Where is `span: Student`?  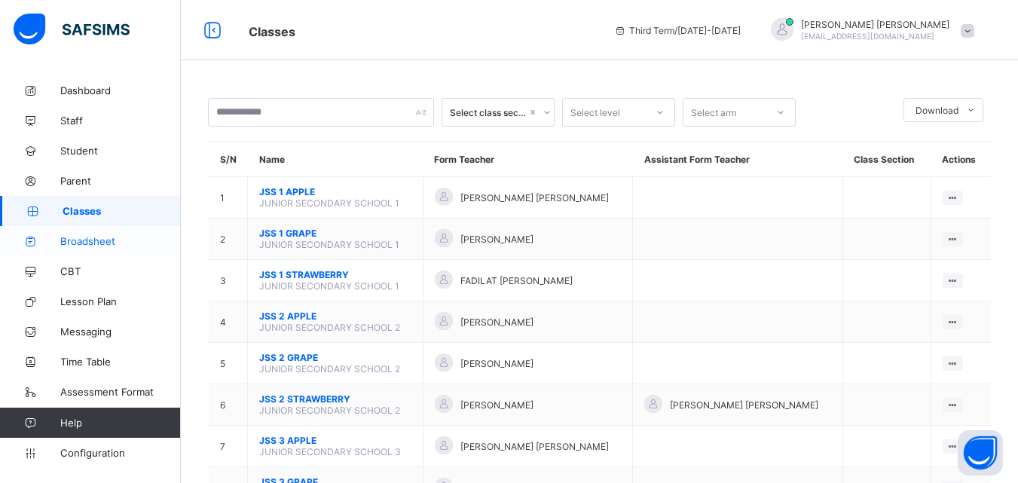 span: Student is located at coordinates (121, 151).